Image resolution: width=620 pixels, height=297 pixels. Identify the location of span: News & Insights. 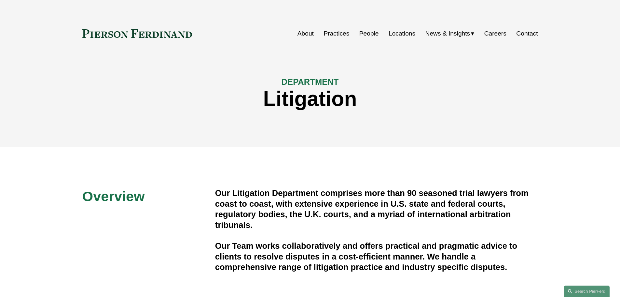
(448, 34).